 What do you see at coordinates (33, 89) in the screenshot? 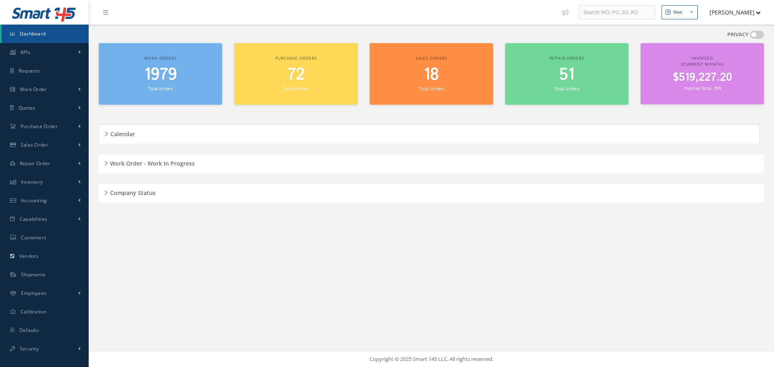
I see `span: Work Order` at bounding box center [33, 89].